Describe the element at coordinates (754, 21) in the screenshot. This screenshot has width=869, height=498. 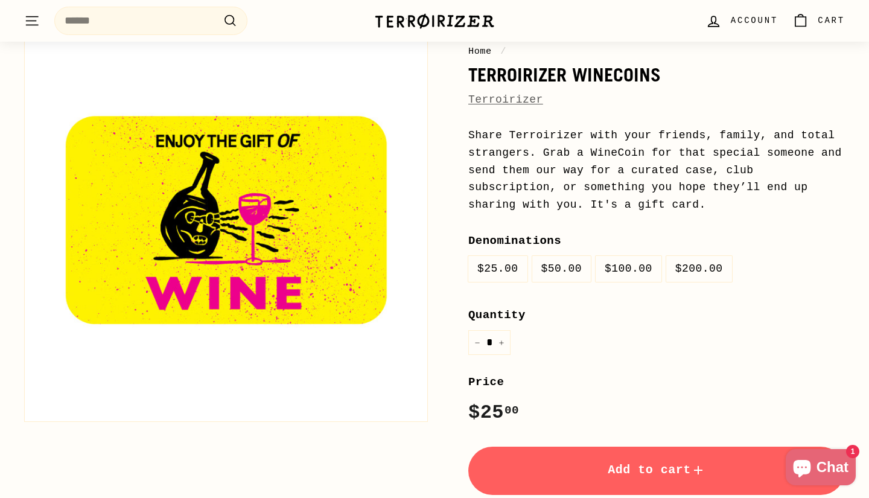
I see `span: Account` at that location.